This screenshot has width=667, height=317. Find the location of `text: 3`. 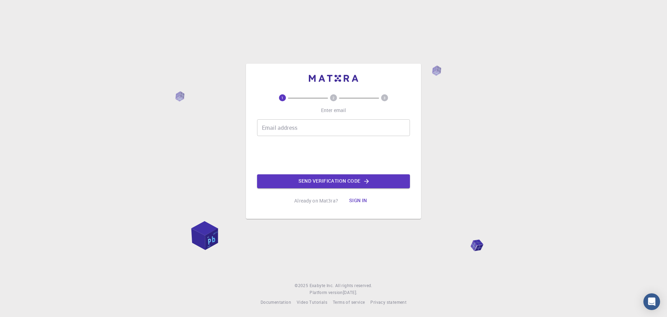

text: 3 is located at coordinates (385, 98).